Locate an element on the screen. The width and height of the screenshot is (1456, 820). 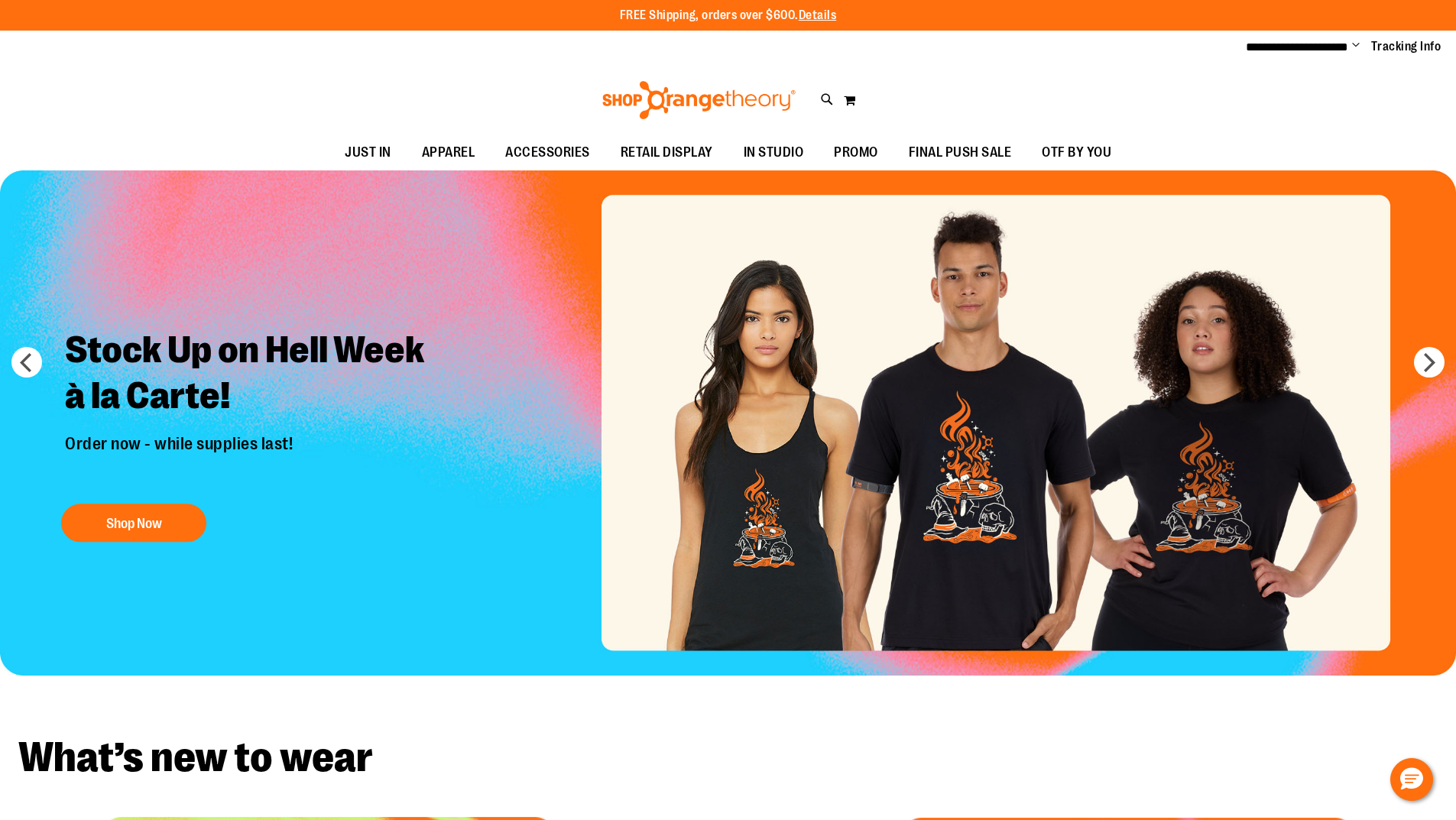
h2: Stock Up on Hell Week à la Carte! is located at coordinates (252, 375).